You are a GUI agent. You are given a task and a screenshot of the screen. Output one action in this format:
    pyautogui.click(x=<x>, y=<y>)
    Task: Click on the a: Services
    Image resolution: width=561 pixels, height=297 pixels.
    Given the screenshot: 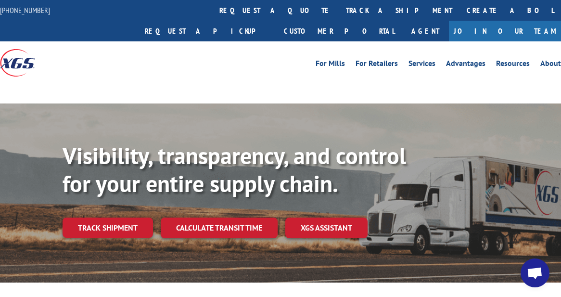 What is the action you would take?
    pyautogui.click(x=422, y=65)
    